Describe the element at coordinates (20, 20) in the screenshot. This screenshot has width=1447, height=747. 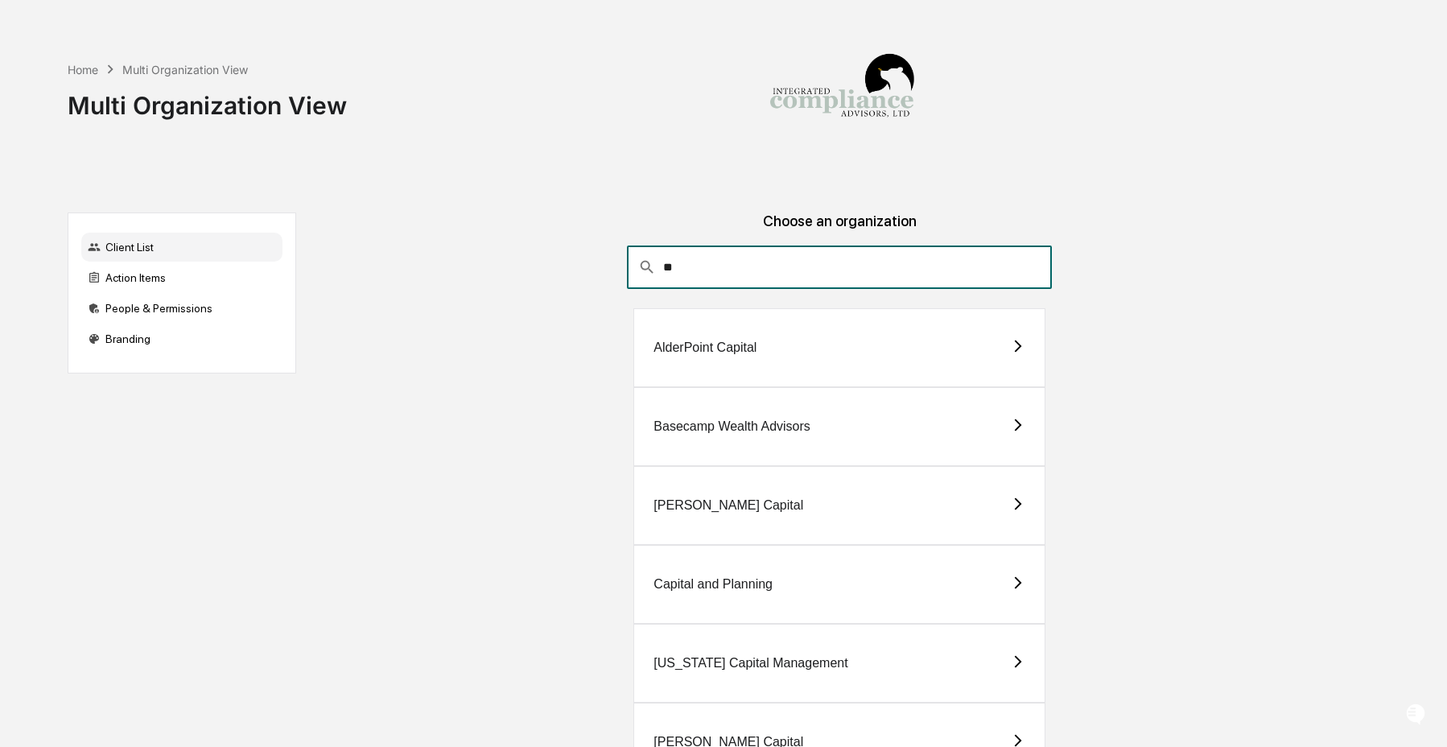
I see `button: Open customer support` at that location.